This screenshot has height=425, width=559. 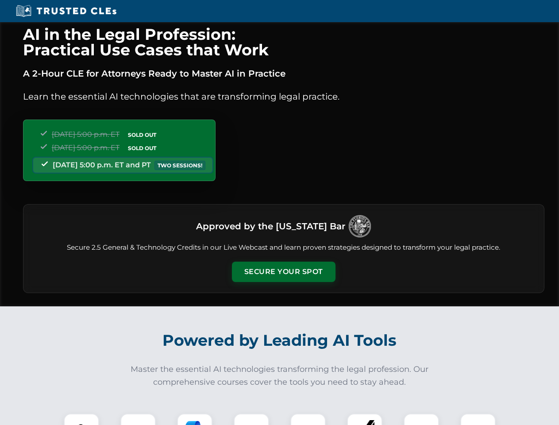 What do you see at coordinates (280, 376) in the screenshot?
I see `p: Master the essential AI technologies transforming the legal profession. Our comprehensive courses...` at bounding box center [280, 376].